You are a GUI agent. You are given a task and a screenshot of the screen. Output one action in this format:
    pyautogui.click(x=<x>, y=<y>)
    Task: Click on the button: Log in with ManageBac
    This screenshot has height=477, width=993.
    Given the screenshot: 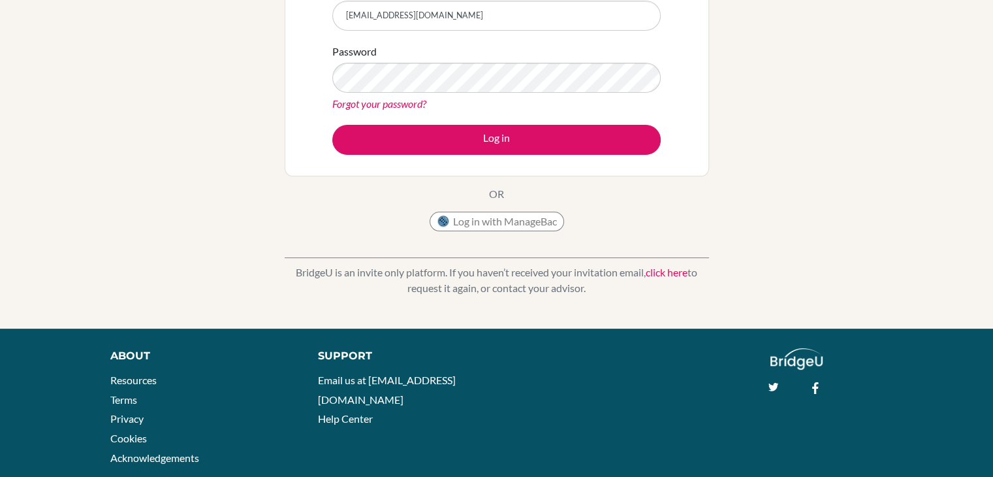 What is the action you would take?
    pyautogui.click(x=497, y=221)
    